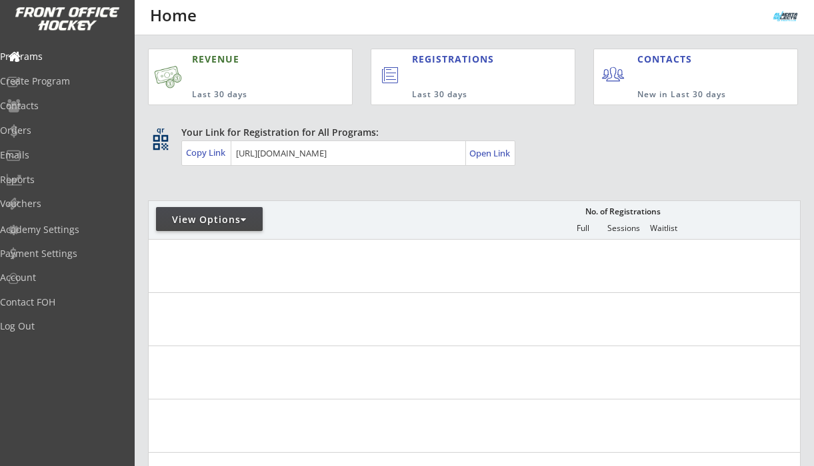  What do you see at coordinates (244, 59) in the screenshot?
I see `div: REVENUE` at bounding box center [244, 59].